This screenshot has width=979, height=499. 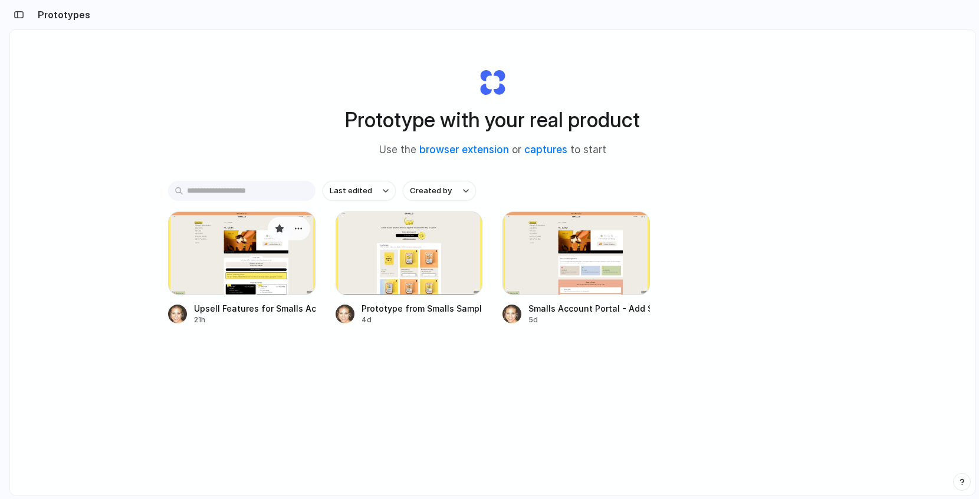 I want to click on a: browser extension, so click(x=464, y=150).